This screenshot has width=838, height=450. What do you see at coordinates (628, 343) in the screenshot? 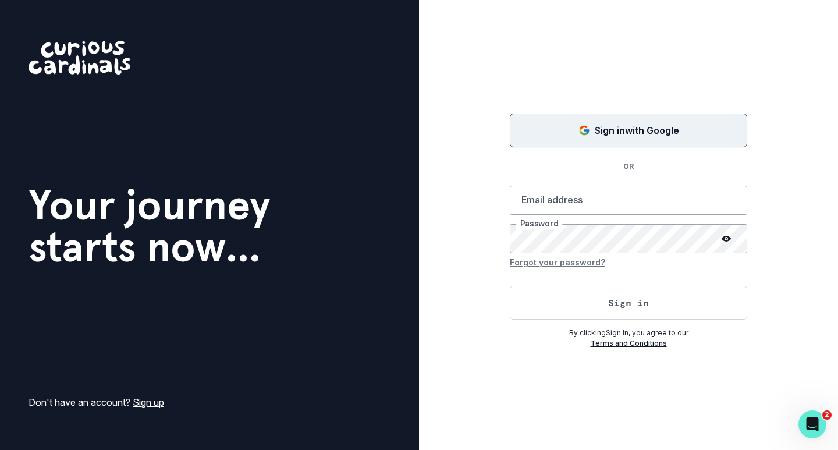
I see `a: Terms and Conditions` at bounding box center [628, 343].